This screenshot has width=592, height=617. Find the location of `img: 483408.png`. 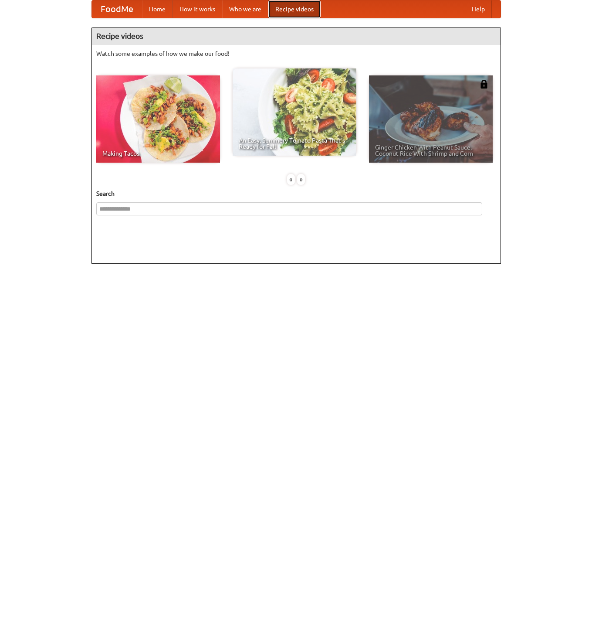

img: 483408.png is located at coordinates (484, 84).